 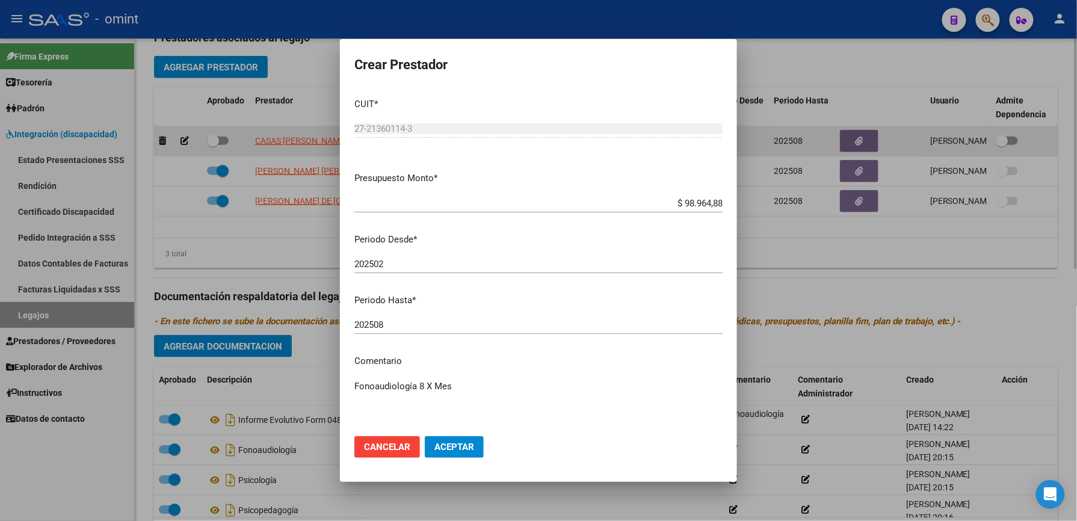 I want to click on p: Periodo Desde, so click(x=539, y=240).